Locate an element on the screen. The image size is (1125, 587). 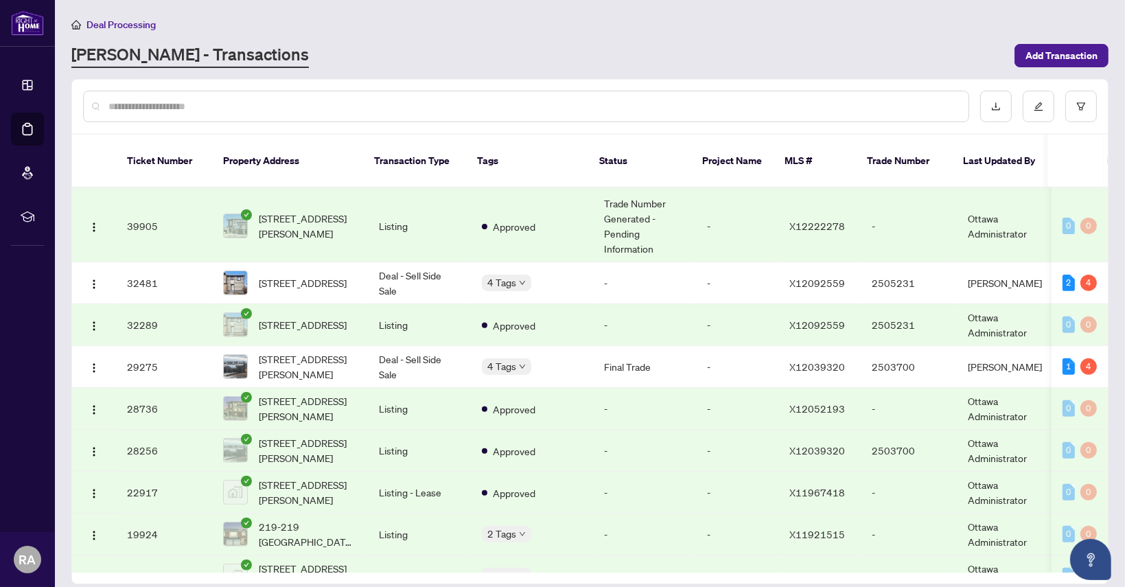
button: Open asap is located at coordinates (1091, 560).